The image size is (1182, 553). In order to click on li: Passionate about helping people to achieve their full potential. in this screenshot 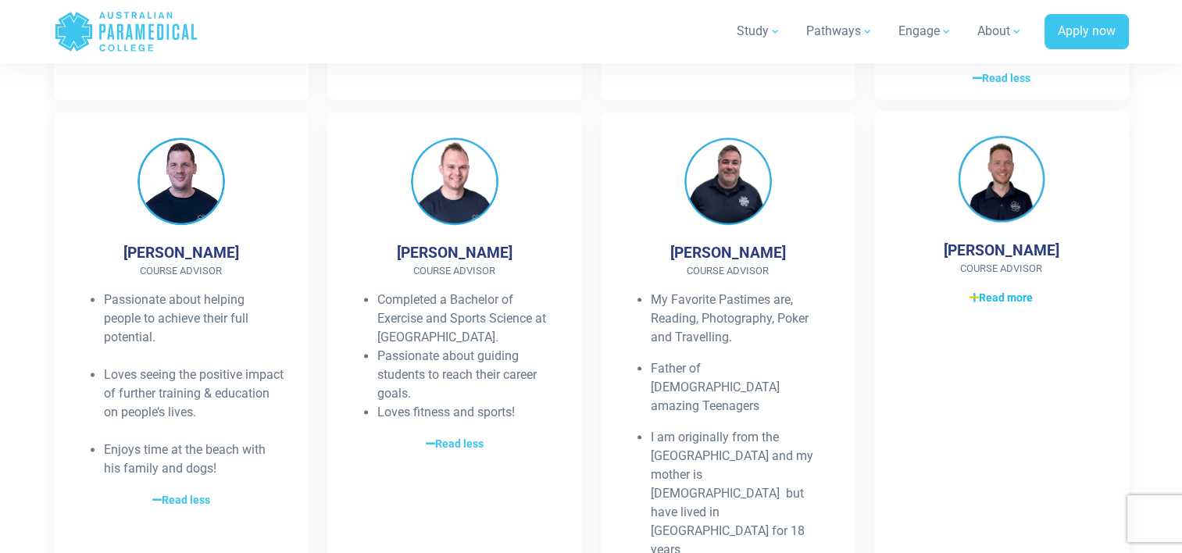, I will do `click(194, 328)`.